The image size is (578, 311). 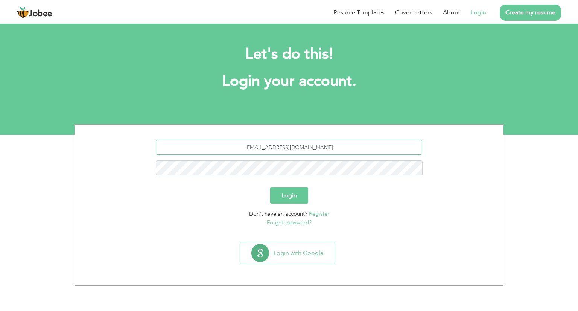 What do you see at coordinates (289, 195) in the screenshot?
I see `button: Login` at bounding box center [289, 195].